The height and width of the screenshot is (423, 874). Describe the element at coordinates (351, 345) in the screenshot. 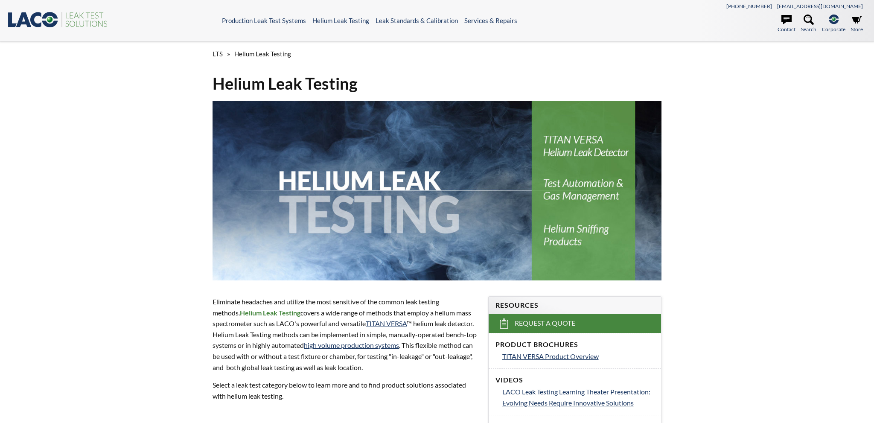

I see `a: high volume production systems` at that location.